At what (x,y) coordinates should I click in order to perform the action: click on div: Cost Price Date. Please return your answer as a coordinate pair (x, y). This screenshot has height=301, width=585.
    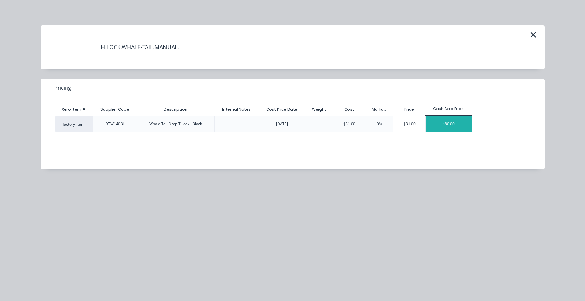
    Looking at the image, I should click on (282, 109).